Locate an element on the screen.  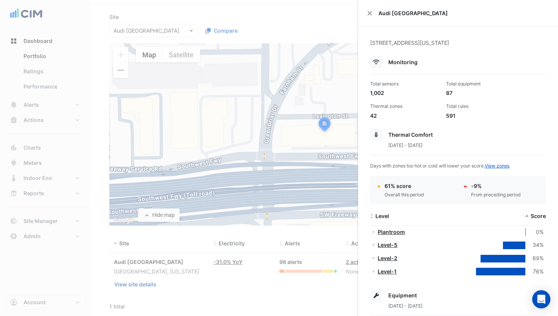
div: 61% score is located at coordinates (405, 186).